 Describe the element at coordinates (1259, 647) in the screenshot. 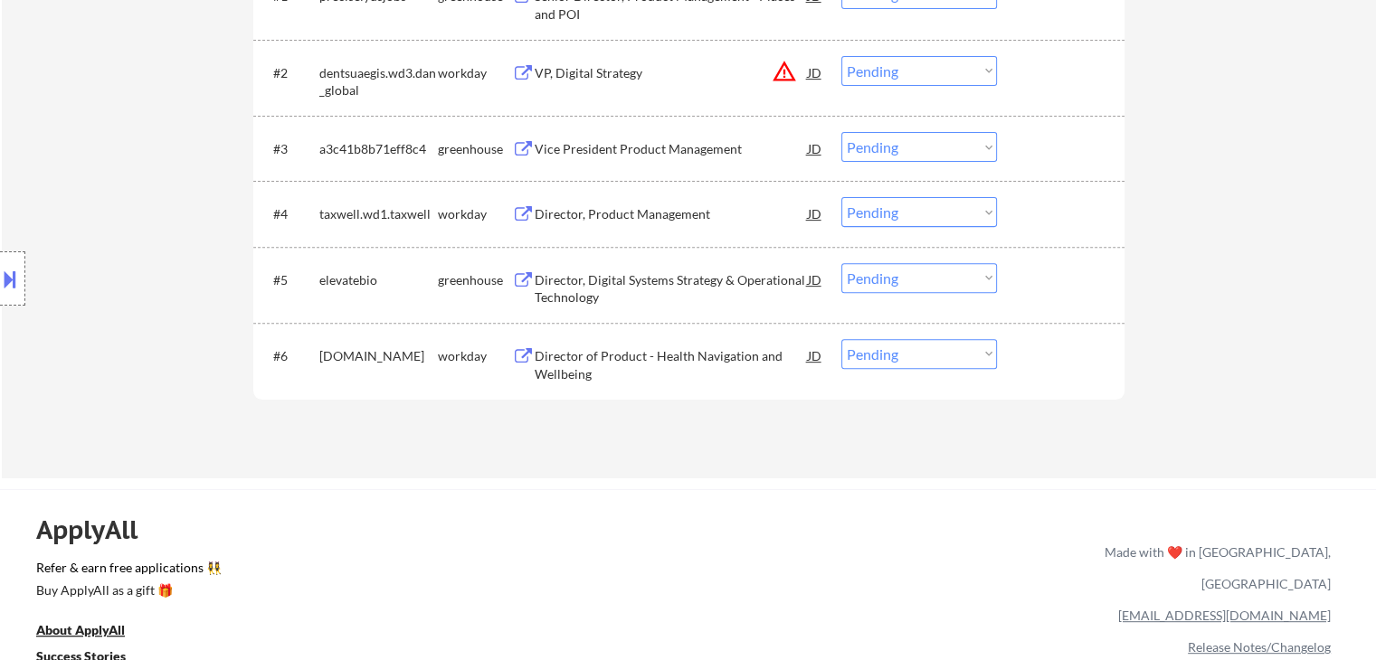

I see `a: Release Notes/Changelog` at that location.